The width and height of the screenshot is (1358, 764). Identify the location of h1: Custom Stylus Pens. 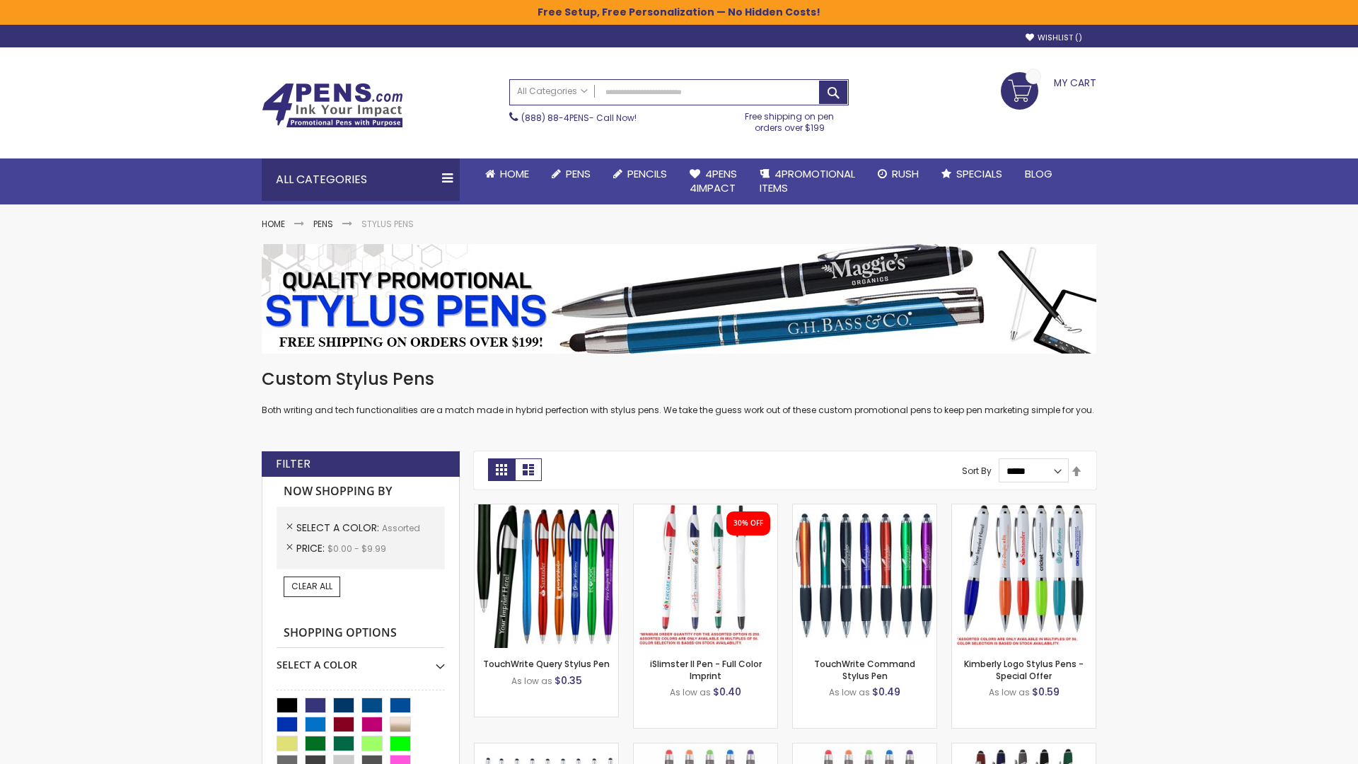
(679, 379).